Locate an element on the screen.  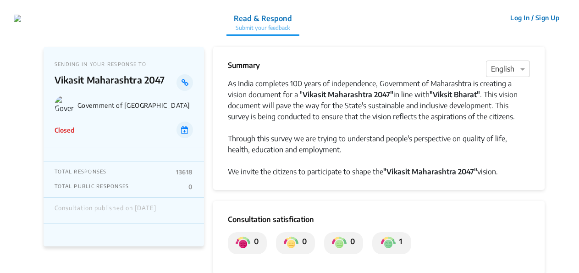
p: Read & Respond is located at coordinates (263, 18).